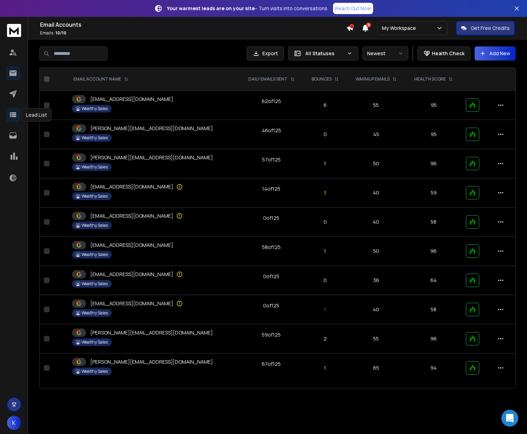  I want to click on div: 59 of 125, so click(271, 335).